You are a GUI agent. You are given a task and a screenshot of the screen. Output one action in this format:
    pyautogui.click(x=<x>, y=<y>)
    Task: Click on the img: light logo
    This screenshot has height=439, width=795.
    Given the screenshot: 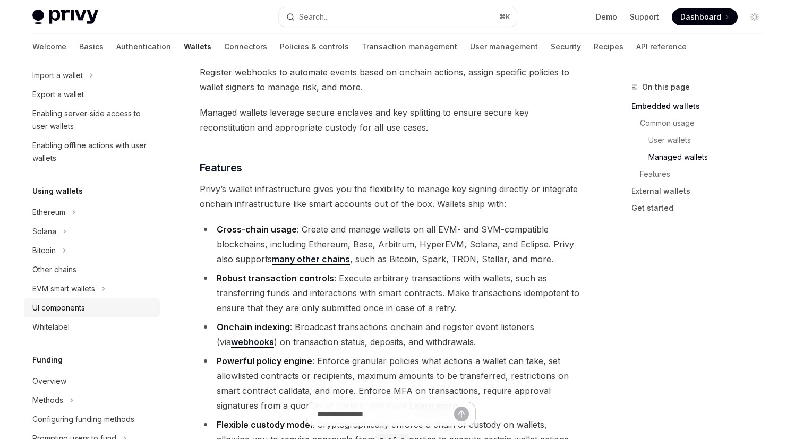 What is the action you would take?
    pyautogui.click(x=65, y=17)
    